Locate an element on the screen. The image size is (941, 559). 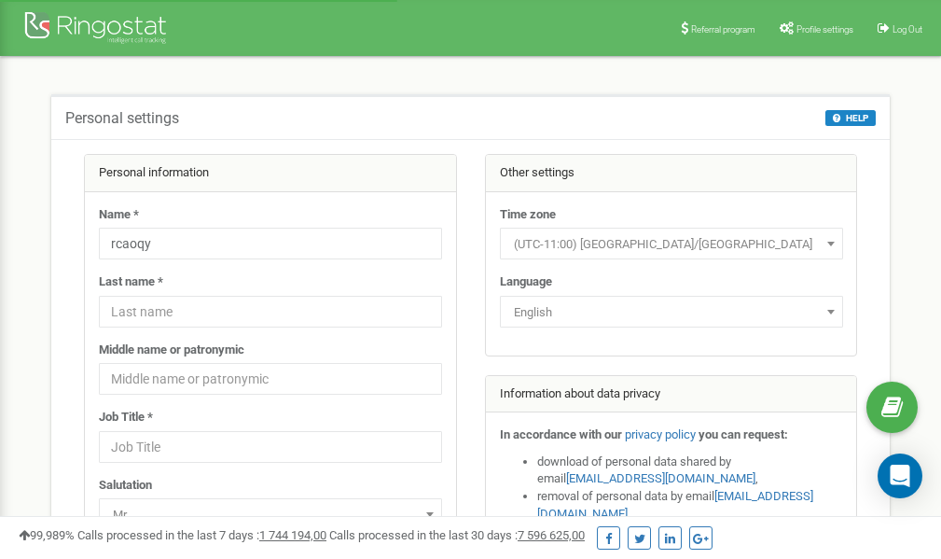
label: Language is located at coordinates (526, 282).